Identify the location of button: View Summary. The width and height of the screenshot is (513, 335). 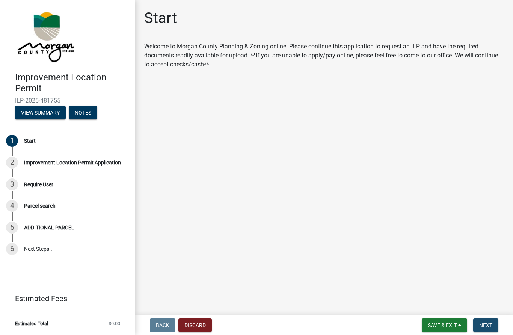
(40, 113).